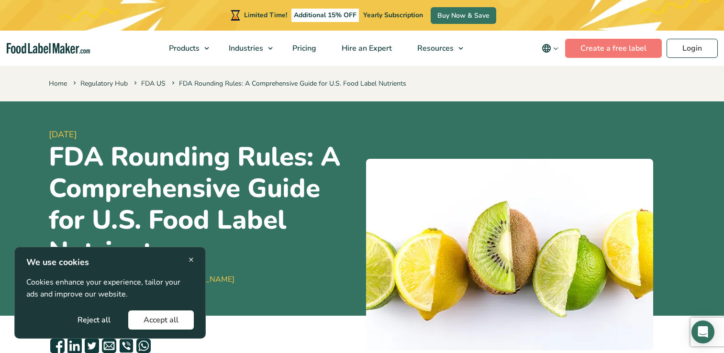  What do you see at coordinates (153, 83) in the screenshot?
I see `a: FDA US` at bounding box center [153, 83].